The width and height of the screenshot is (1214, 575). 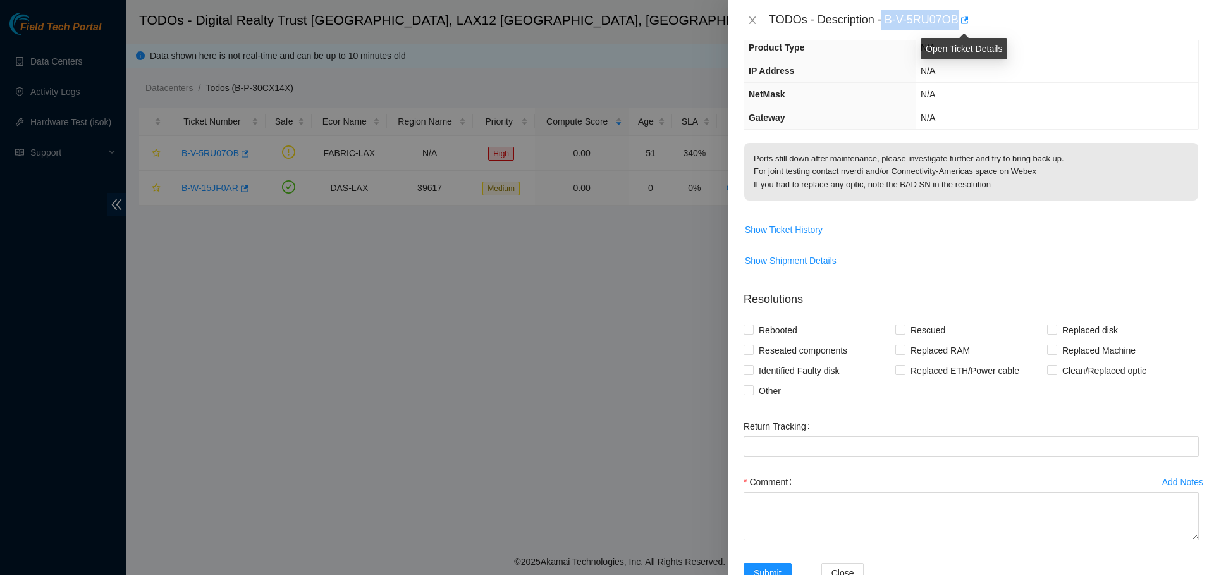 What do you see at coordinates (770, 482) in the screenshot?
I see `label: Comment` at bounding box center [770, 482].